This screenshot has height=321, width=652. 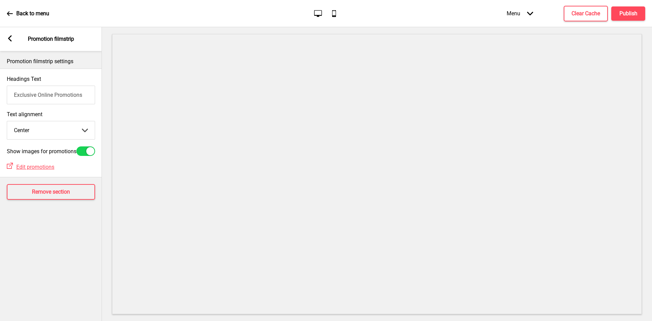 What do you see at coordinates (28, 14) in the screenshot?
I see `a: Back to menu` at bounding box center [28, 14].